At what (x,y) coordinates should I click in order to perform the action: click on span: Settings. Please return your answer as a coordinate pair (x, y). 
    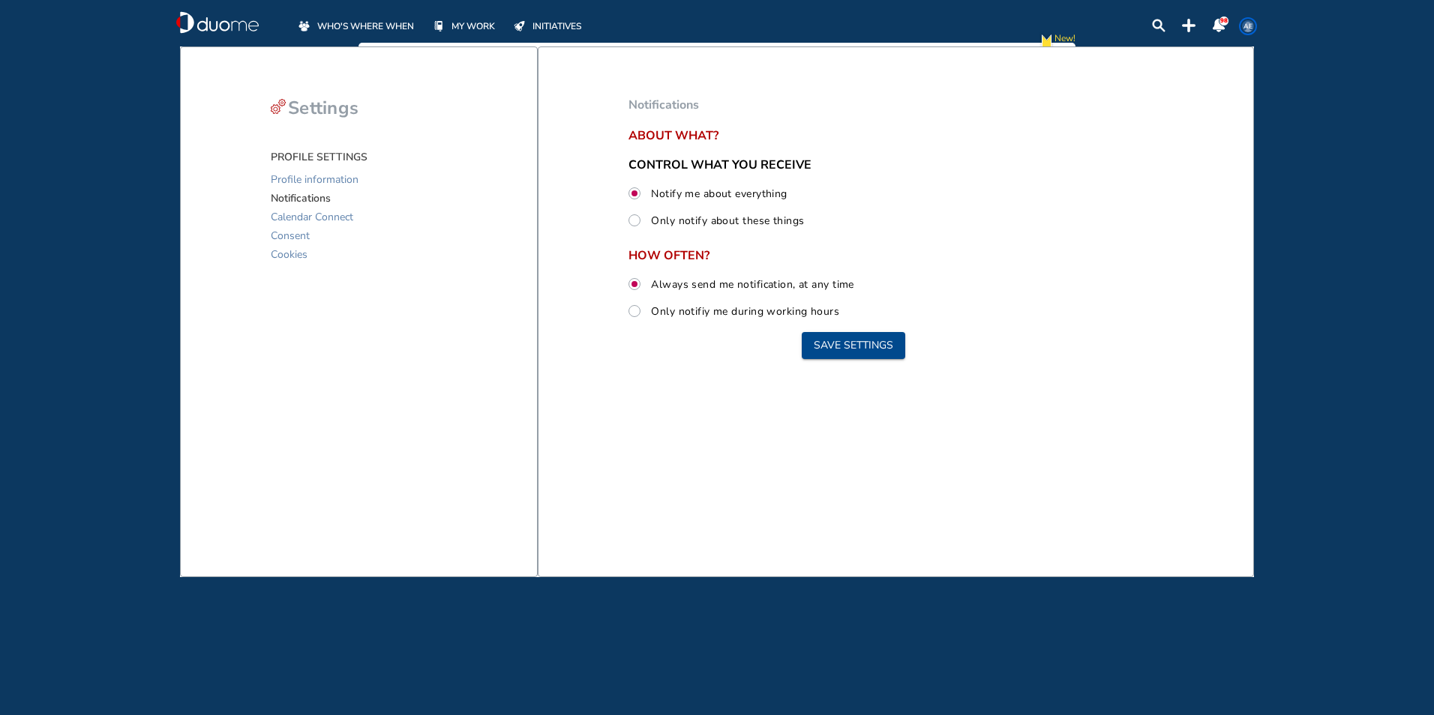
    Looking at the image, I should click on (323, 108).